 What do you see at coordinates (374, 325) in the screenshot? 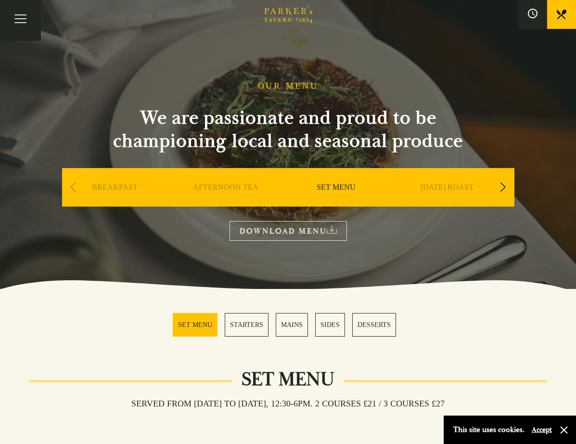
I see `a: 5 / 5` at bounding box center [374, 325].